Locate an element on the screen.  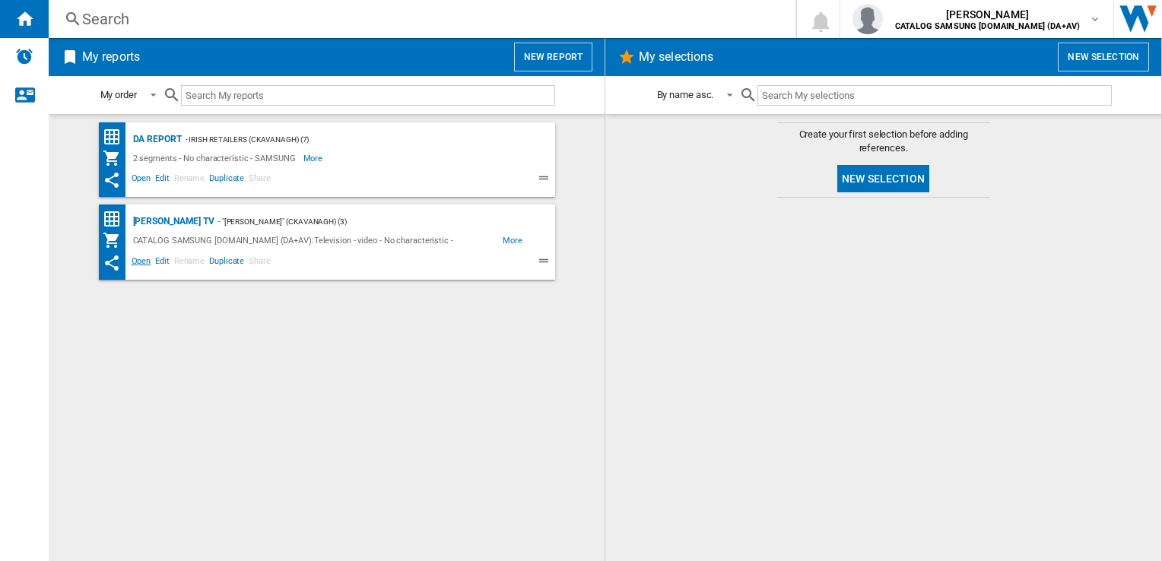
h2: My reports is located at coordinates (111, 57).